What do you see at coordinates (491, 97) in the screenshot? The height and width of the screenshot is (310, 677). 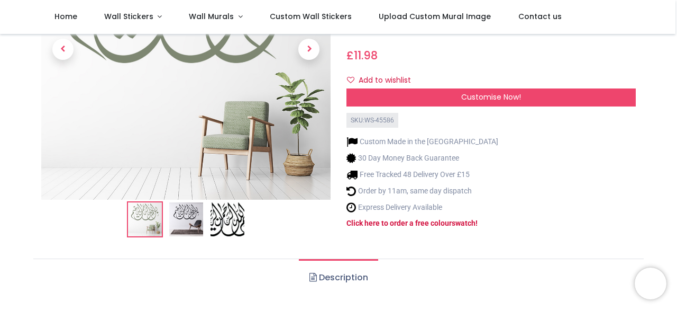 I see `span: Customise Now!` at bounding box center [491, 97].